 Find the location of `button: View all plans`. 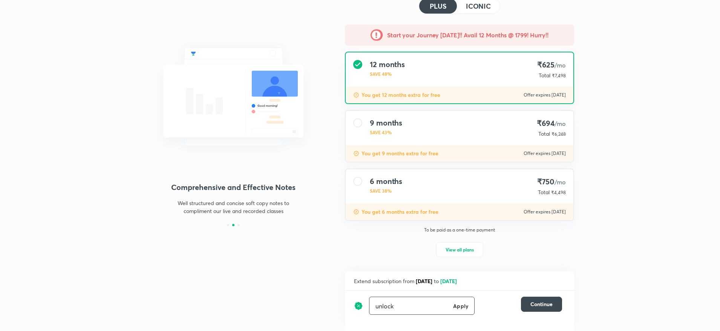

button: View all plans is located at coordinates (459, 250).